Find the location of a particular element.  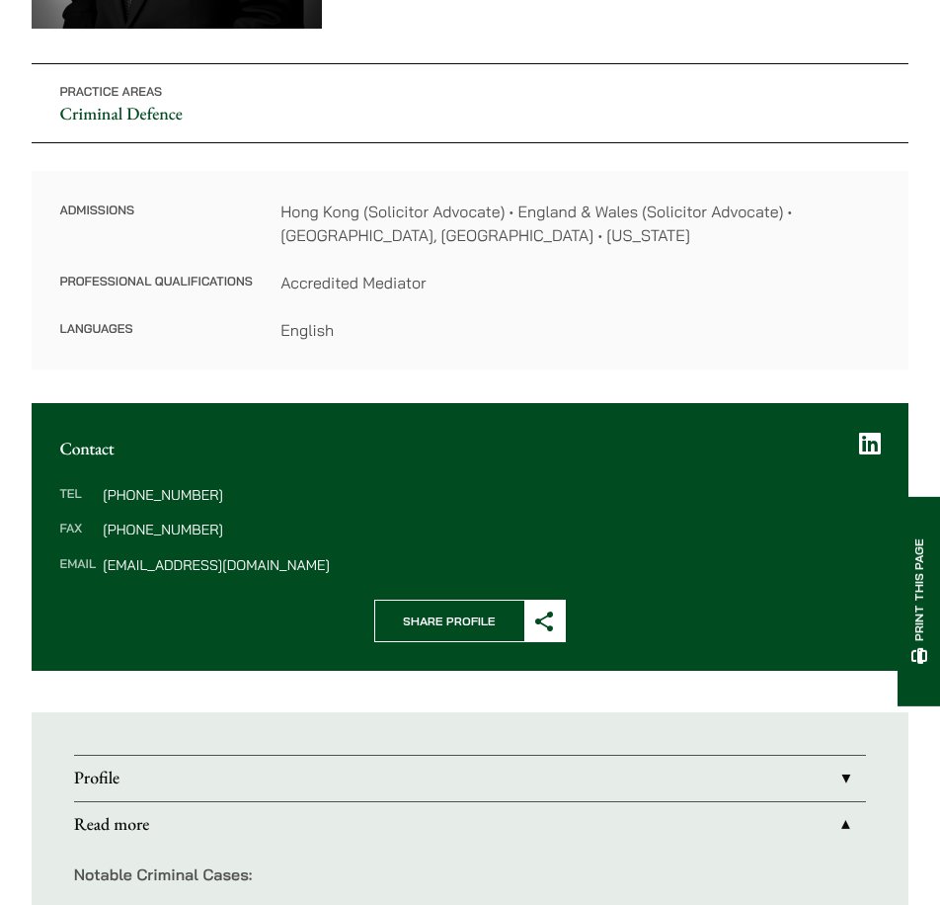

a: Criminal Defence is located at coordinates (121, 114).